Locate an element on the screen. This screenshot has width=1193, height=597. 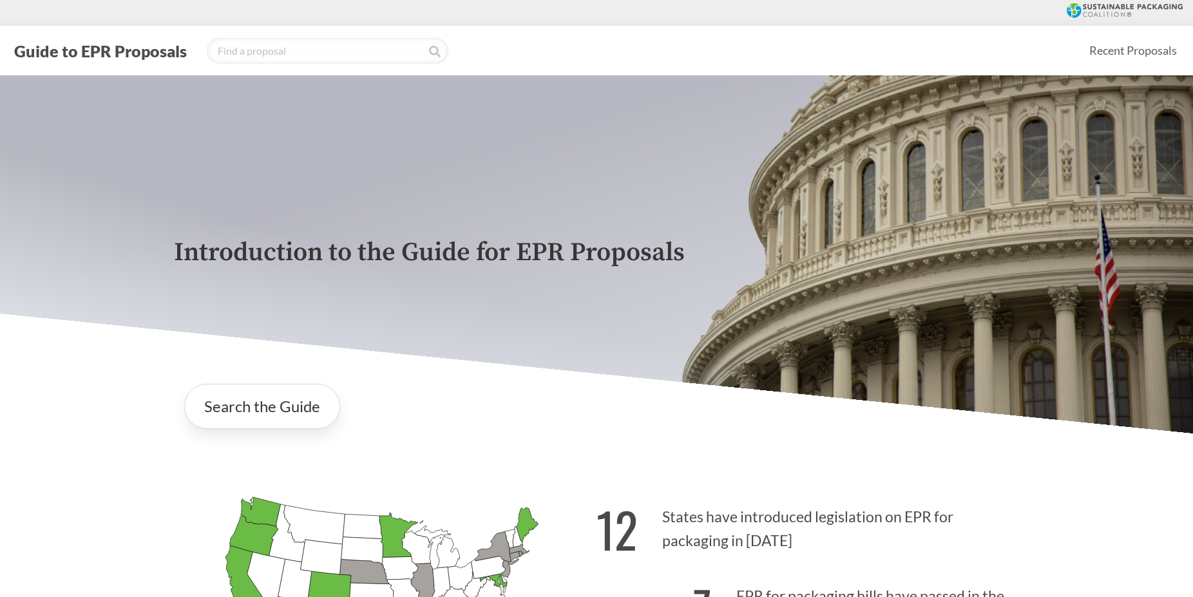
a: Search the Guide is located at coordinates (262, 407).